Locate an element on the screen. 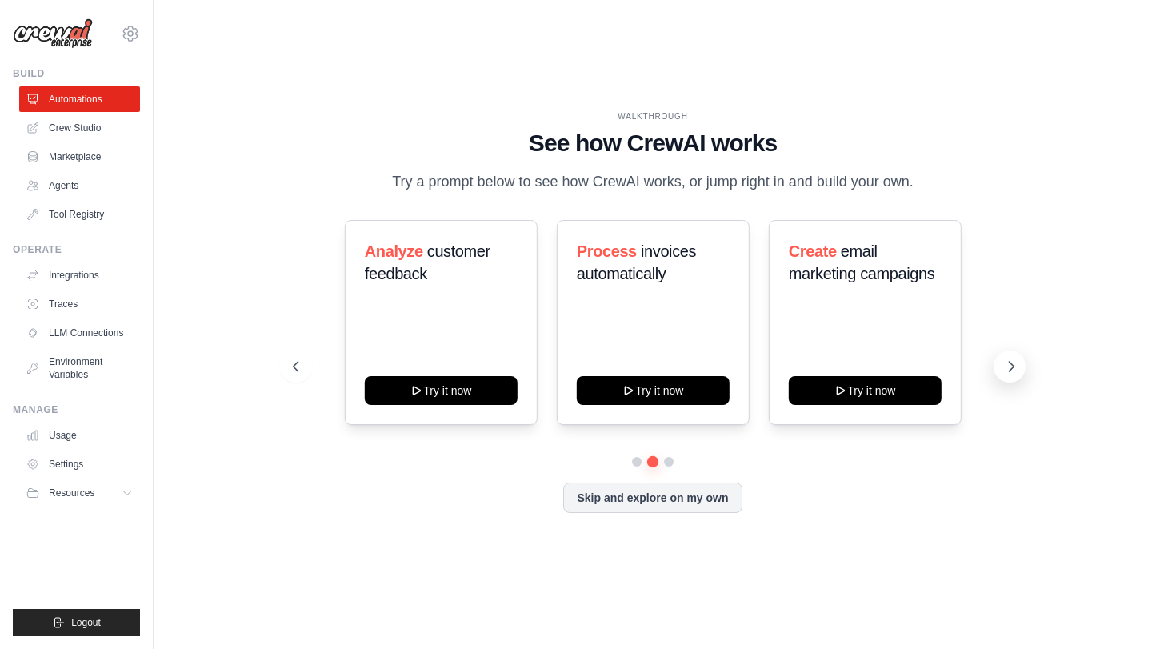 This screenshot has height=649, width=1152. div: WALKTHROUGH is located at coordinates (652, 116).